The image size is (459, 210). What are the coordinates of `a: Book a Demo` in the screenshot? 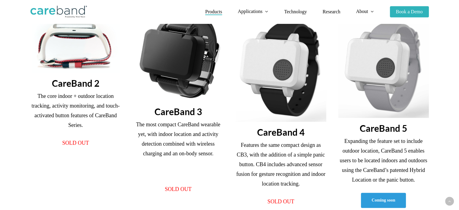 It's located at (409, 12).